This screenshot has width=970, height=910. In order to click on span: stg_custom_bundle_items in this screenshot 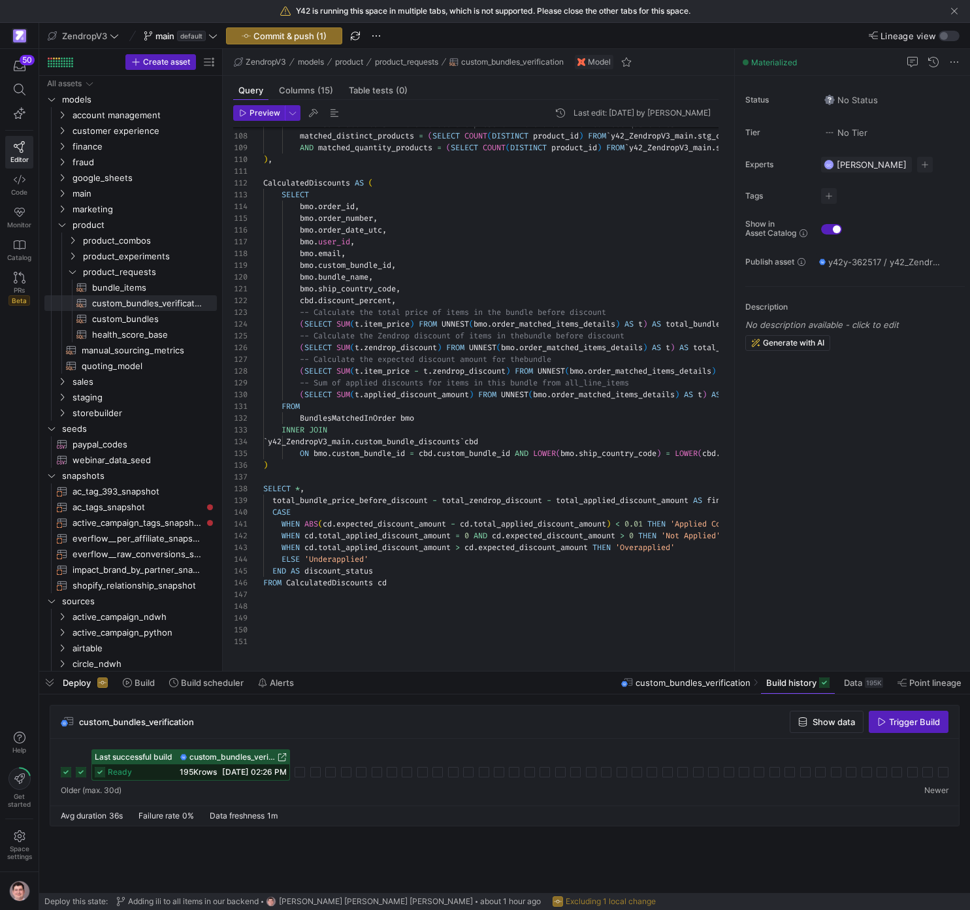, I will do `click(768, 148)`.